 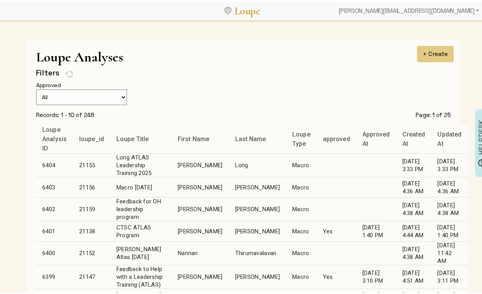 What do you see at coordinates (200, 138) in the screenshot?
I see `th: First Name` at bounding box center [200, 138].